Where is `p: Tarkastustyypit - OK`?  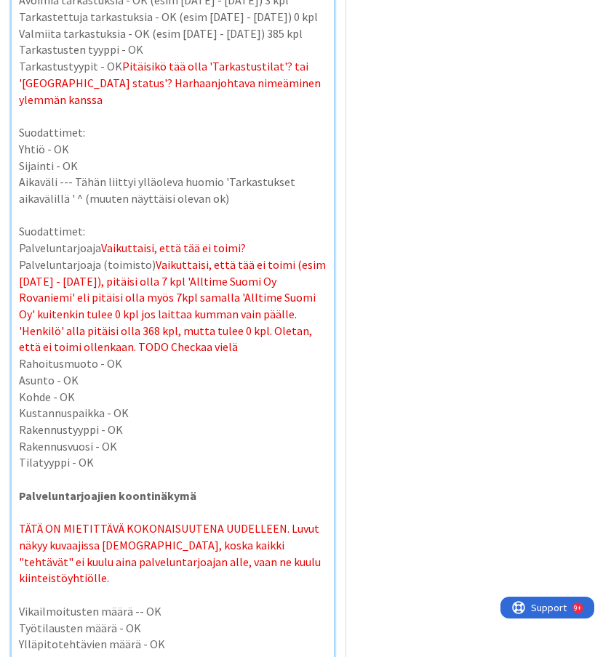 p: Tarkastustyypit - OK is located at coordinates (172, 83).